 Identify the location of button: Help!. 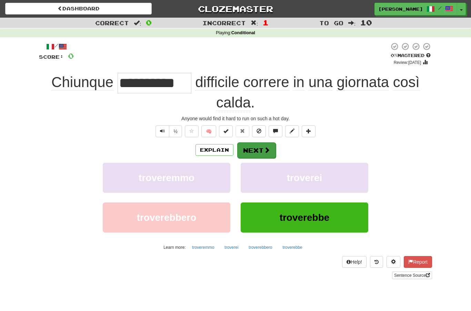
(354, 262).